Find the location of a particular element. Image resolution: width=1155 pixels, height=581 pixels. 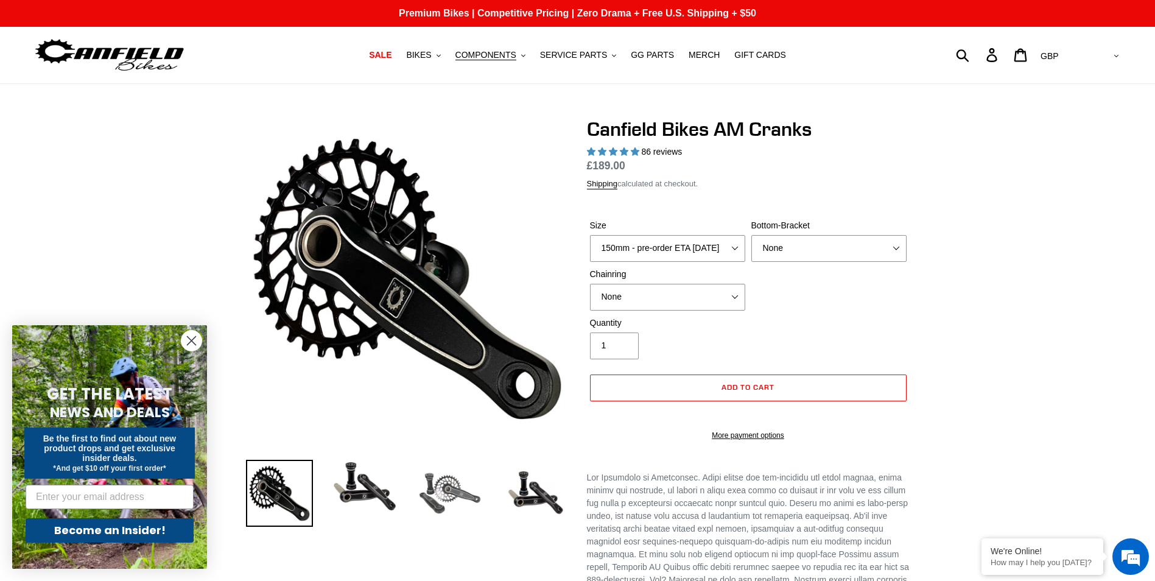

a: More payment options is located at coordinates (748, 435).